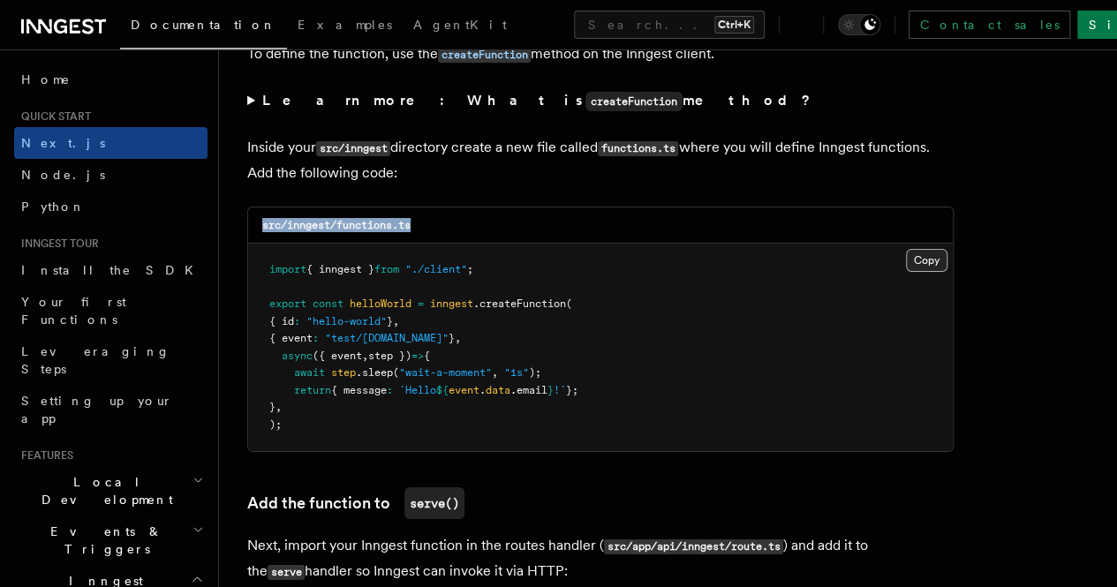  Describe the element at coordinates (445, 373) in the screenshot. I see `span: "wait-a-moment"` at that location.